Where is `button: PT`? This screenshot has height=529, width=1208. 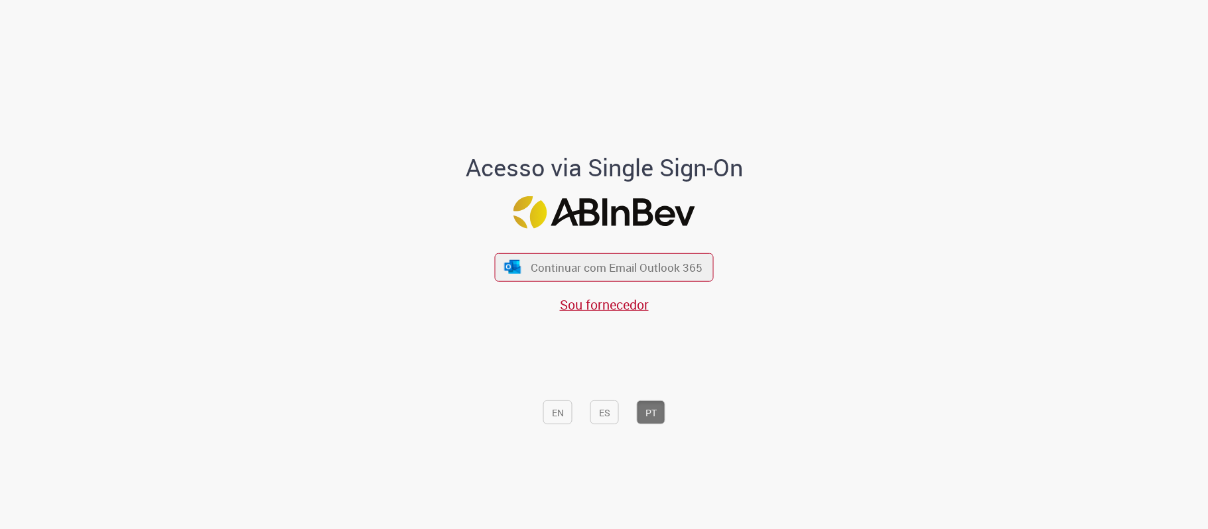 button: PT is located at coordinates (651, 413).